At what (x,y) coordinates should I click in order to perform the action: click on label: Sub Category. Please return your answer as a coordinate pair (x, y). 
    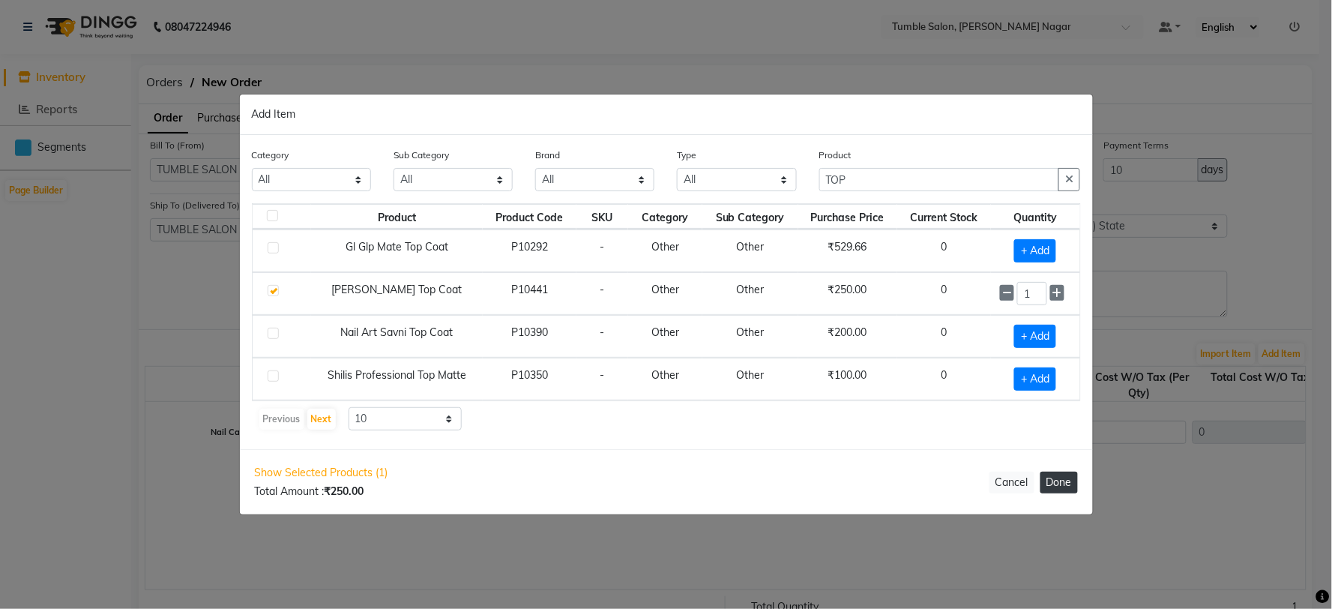
    Looking at the image, I should click on (421, 155).